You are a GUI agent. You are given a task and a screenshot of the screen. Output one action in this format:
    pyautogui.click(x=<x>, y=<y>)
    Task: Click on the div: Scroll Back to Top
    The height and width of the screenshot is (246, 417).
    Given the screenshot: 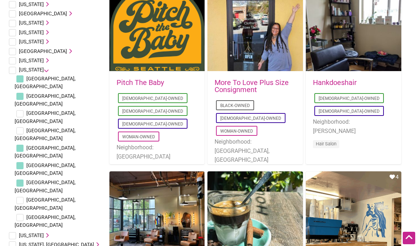 What is the action you would take?
    pyautogui.click(x=408, y=238)
    